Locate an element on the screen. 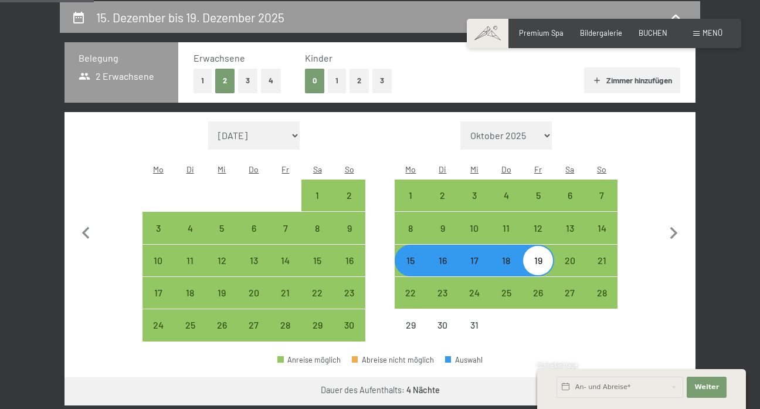 The height and width of the screenshot is (409, 760). div: Sun Nov 23 2025 is located at coordinates (349, 293).